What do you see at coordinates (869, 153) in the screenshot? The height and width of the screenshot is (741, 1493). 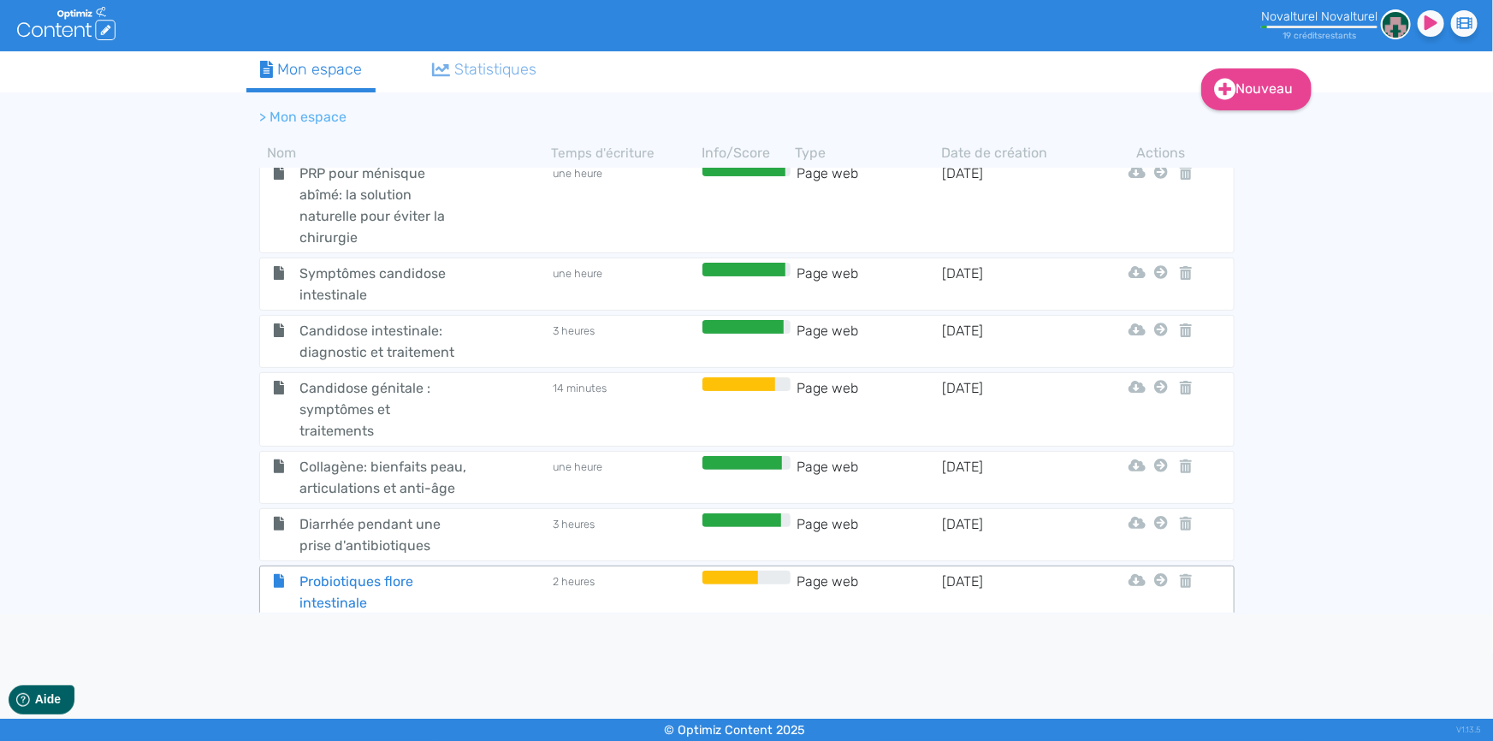 I see `th: Type` at bounding box center [869, 153].